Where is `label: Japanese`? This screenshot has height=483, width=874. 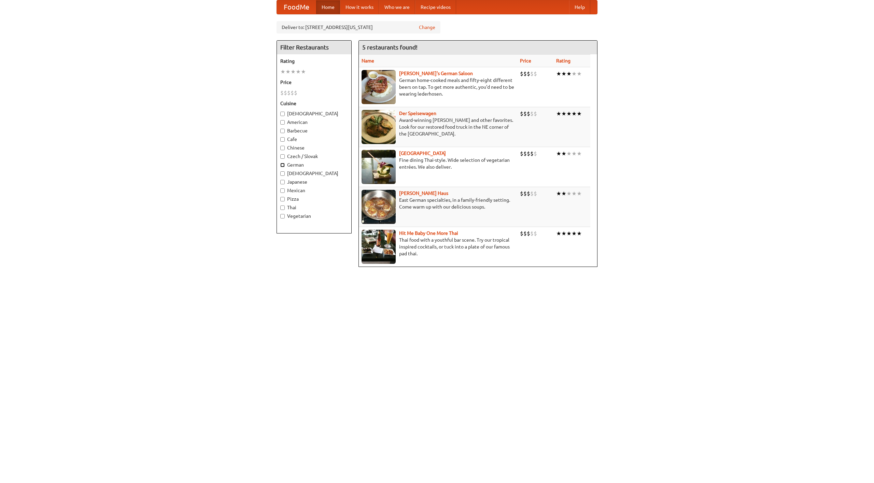 label: Japanese is located at coordinates (314, 182).